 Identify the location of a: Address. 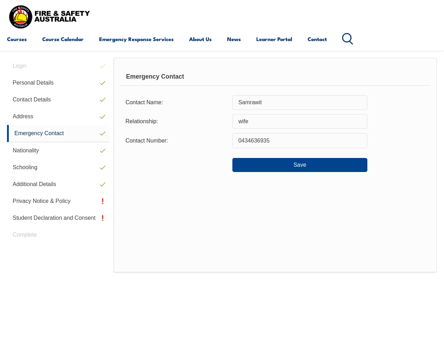
(58, 117).